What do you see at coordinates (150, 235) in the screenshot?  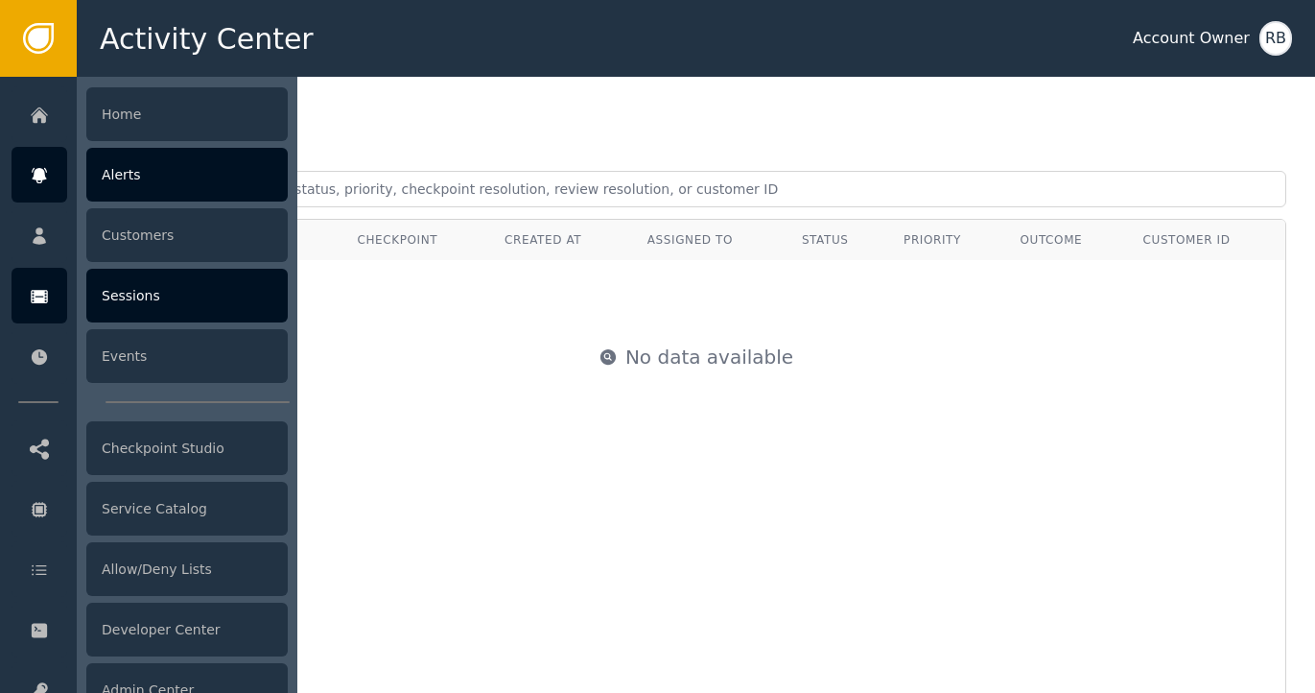 I see `a: Customers` at bounding box center [150, 235].